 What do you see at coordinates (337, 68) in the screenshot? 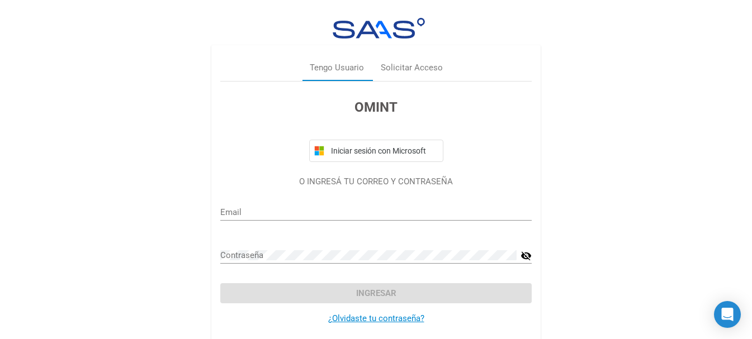
I see `div: Tengo Usuario` at bounding box center [337, 68].